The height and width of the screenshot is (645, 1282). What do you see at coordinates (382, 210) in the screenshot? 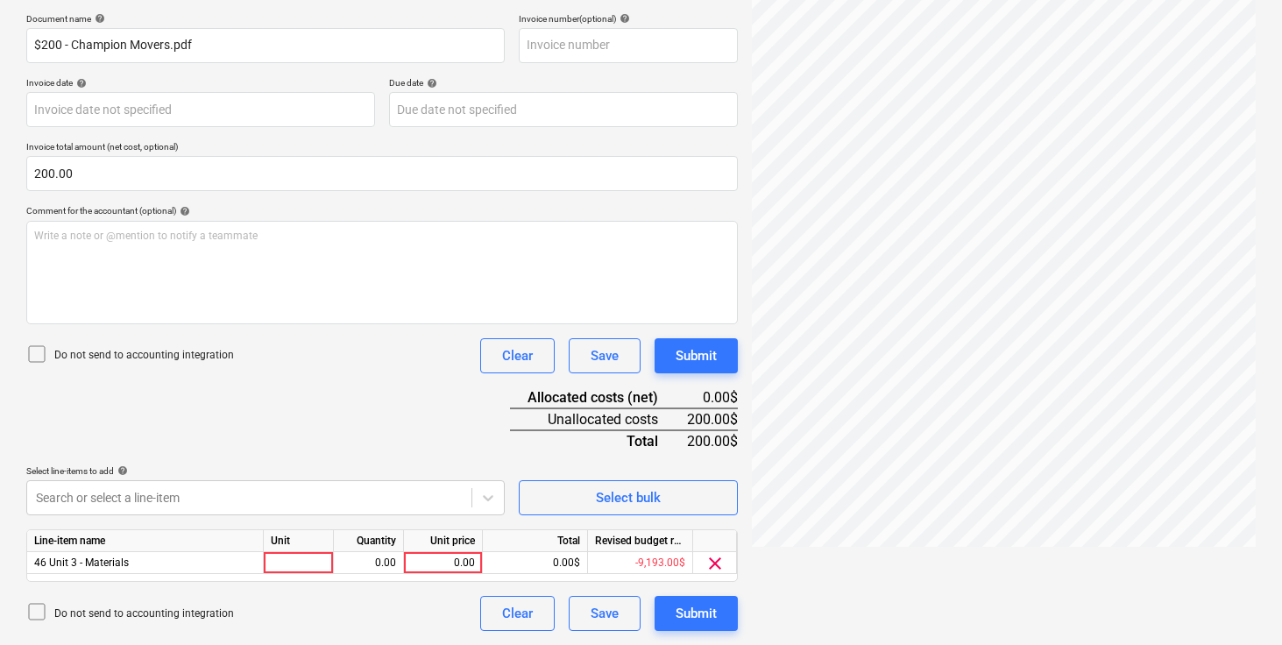
I see `div: Comment for the accountant (optional)` at bounding box center [382, 210].